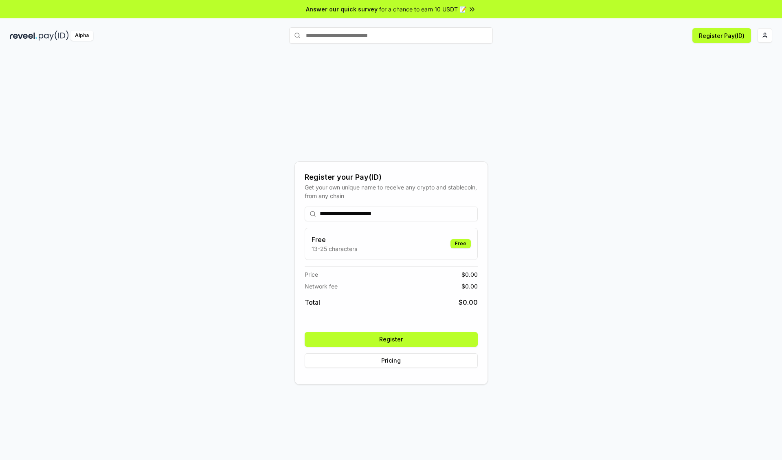 Image resolution: width=782 pixels, height=460 pixels. What do you see at coordinates (334, 248) in the screenshot?
I see `p: 13-25 characters` at bounding box center [334, 248].